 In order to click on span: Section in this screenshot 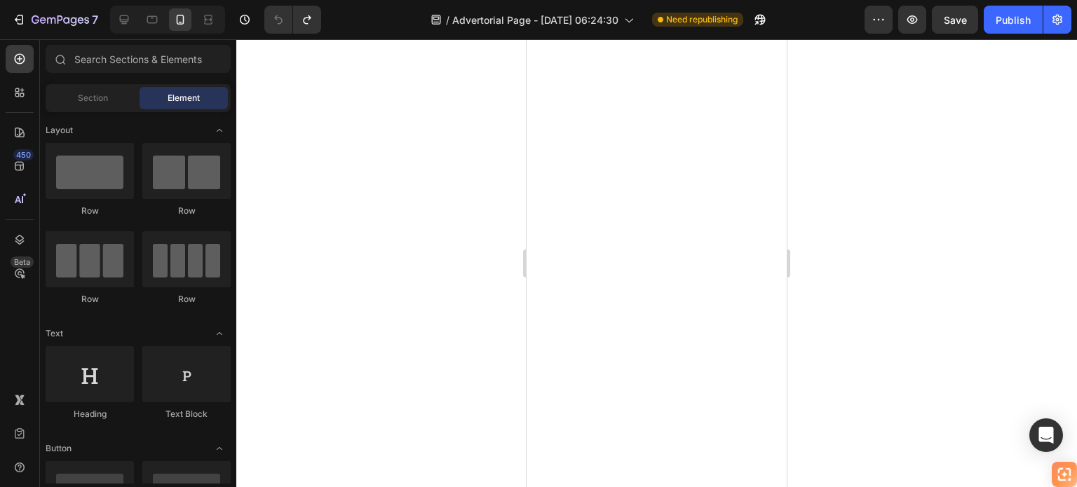, I will do `click(93, 98)`.